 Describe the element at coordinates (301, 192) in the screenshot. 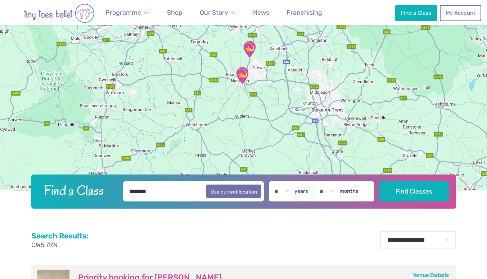

I see `label: years` at that location.